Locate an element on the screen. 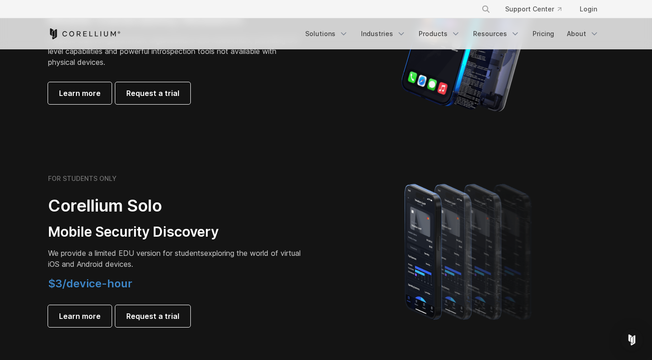 The height and width of the screenshot is (360, 652). span: $3/device-hour is located at coordinates (90, 284).